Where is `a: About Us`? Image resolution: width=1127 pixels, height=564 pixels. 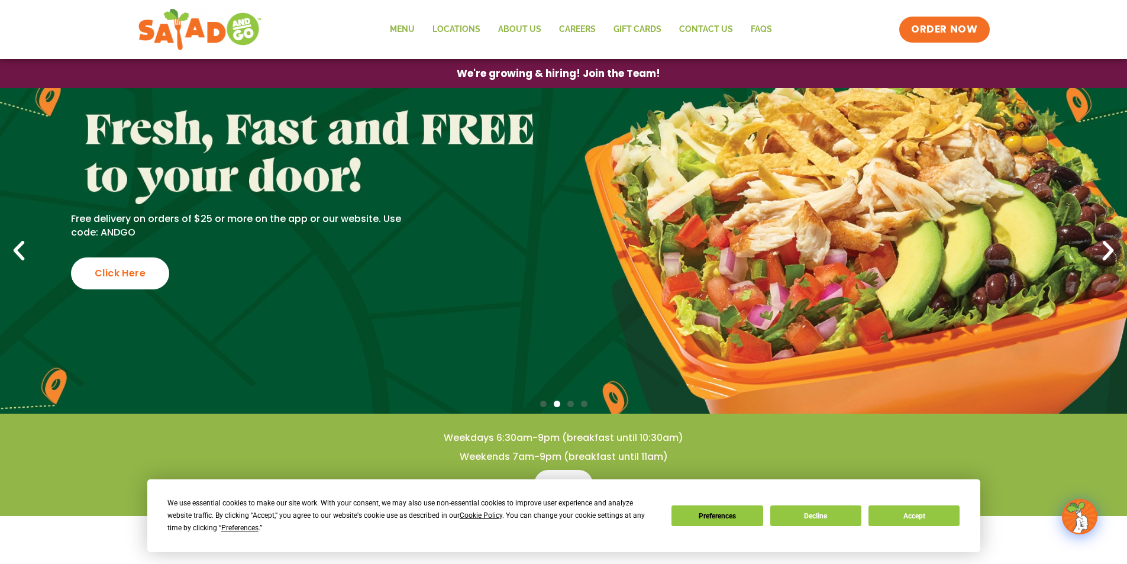 a: About Us is located at coordinates (519, 30).